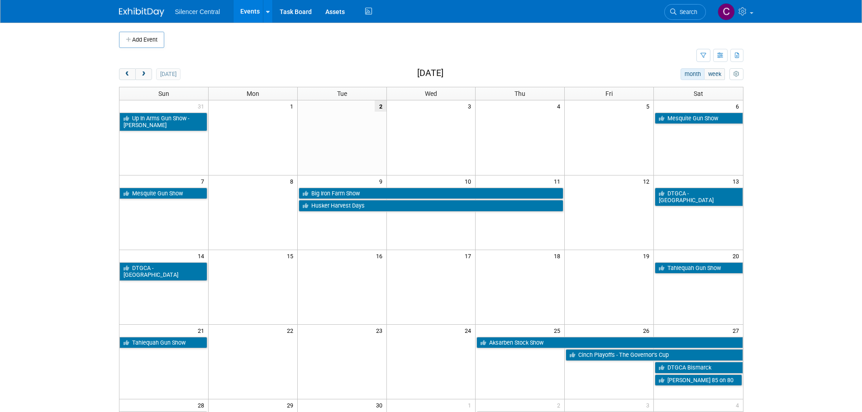  What do you see at coordinates (654, 355) in the screenshot?
I see `a: Cinch Playoffs - The Governor’s Cup` at bounding box center [654, 355].